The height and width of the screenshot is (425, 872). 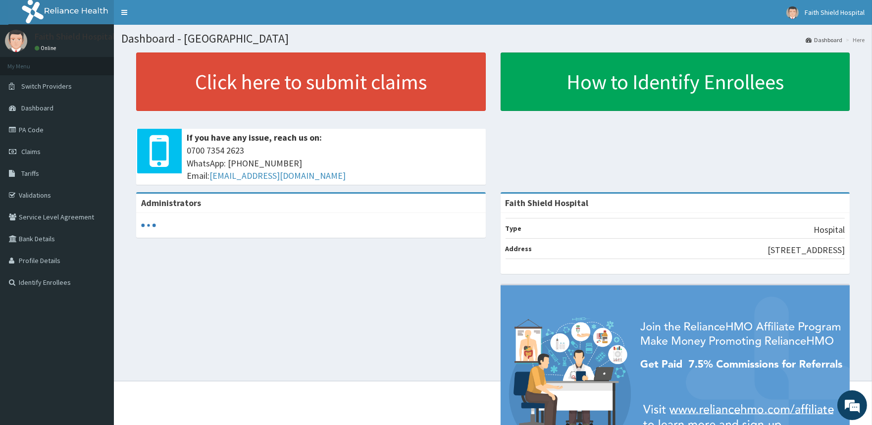 What do you see at coordinates (519, 248) in the screenshot?
I see `b: Address` at bounding box center [519, 248].